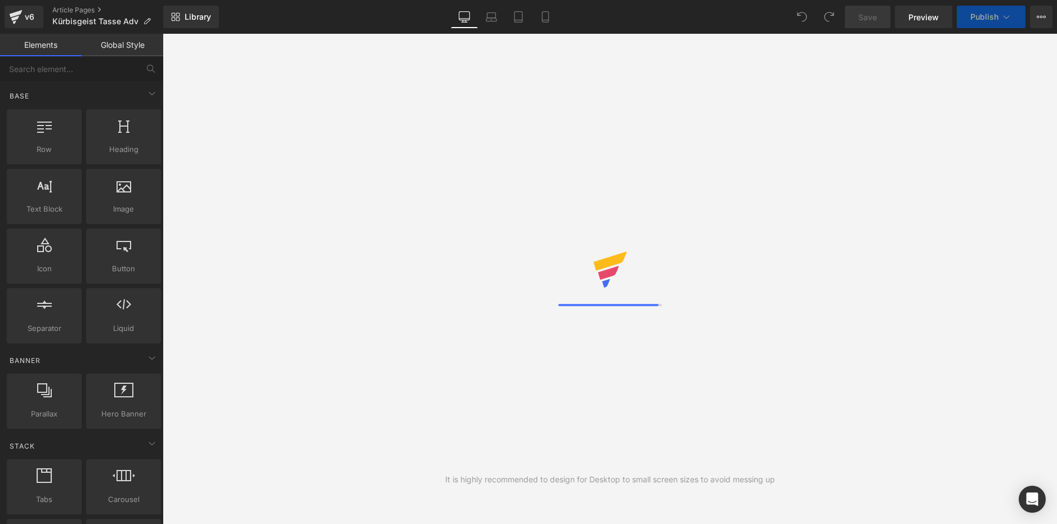 The width and height of the screenshot is (1057, 524). What do you see at coordinates (44, 499) in the screenshot?
I see `span: Tabs` at bounding box center [44, 499].